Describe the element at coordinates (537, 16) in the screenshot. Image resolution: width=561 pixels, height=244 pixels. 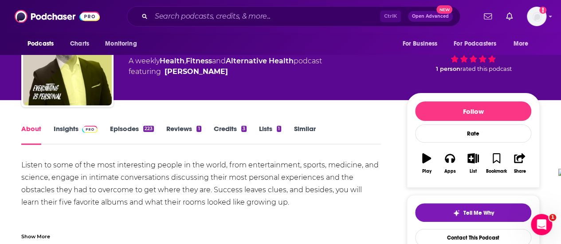
I see `img: User Profile` at that location.